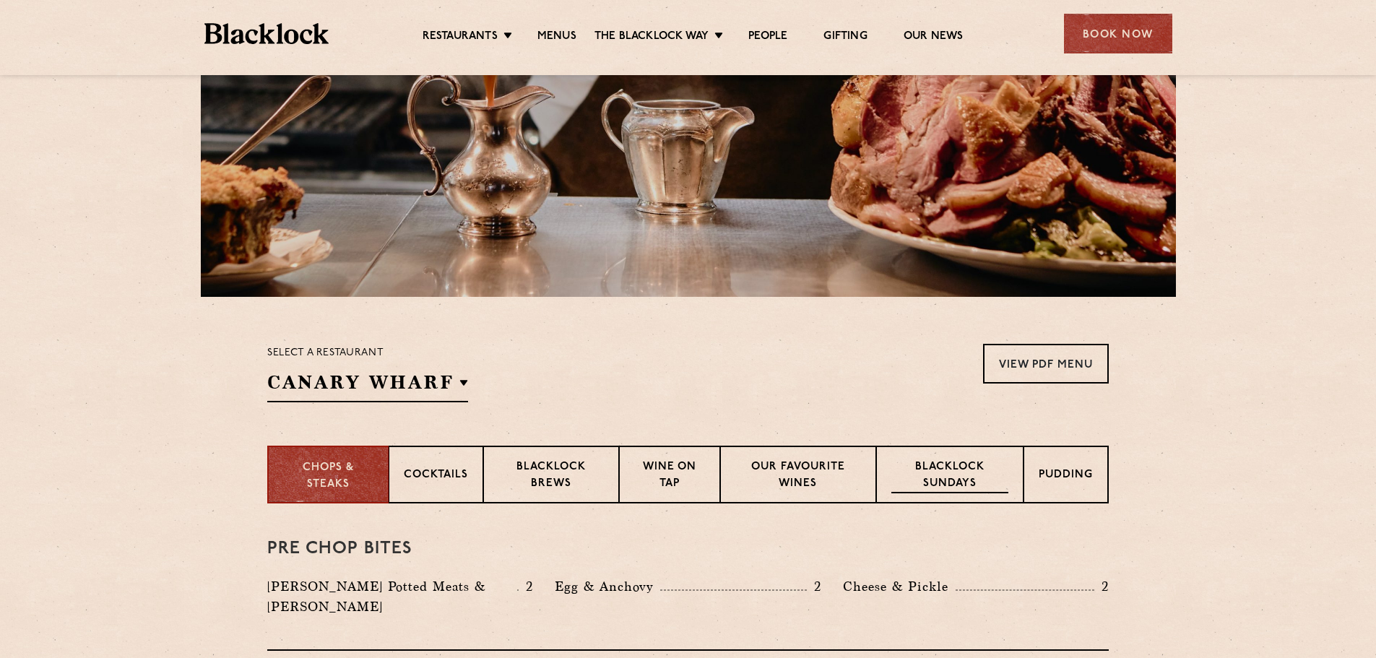 The height and width of the screenshot is (658, 1376). What do you see at coordinates (1118, 33) in the screenshot?
I see `div: Book Now` at bounding box center [1118, 33].